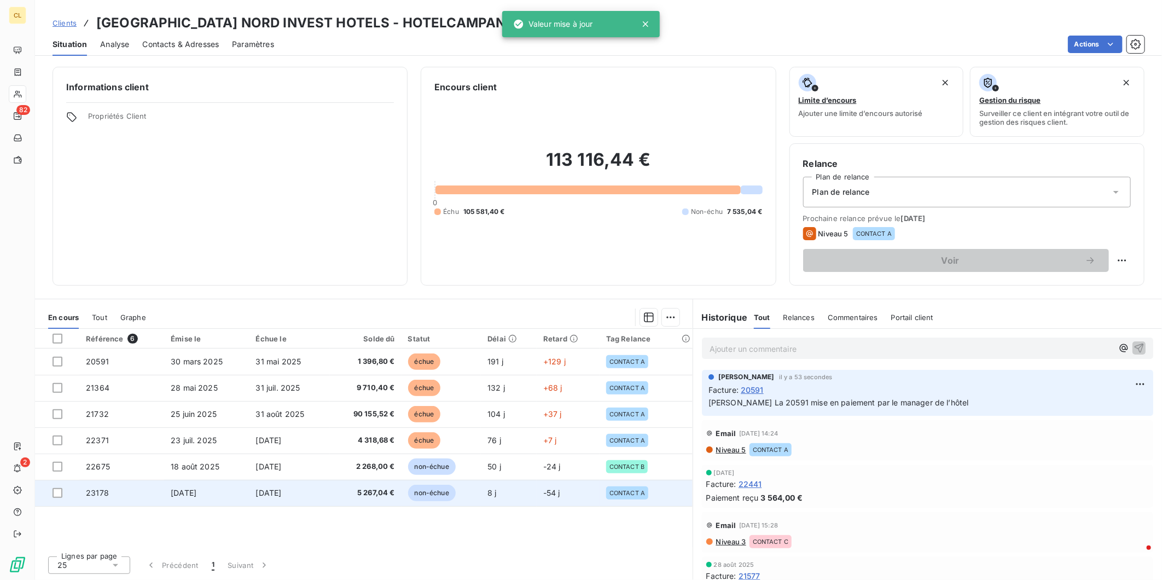 This screenshot has height=580, width=1162. Describe the element at coordinates (194, 440) in the screenshot. I see `span: 23 juil. 2025` at that location.